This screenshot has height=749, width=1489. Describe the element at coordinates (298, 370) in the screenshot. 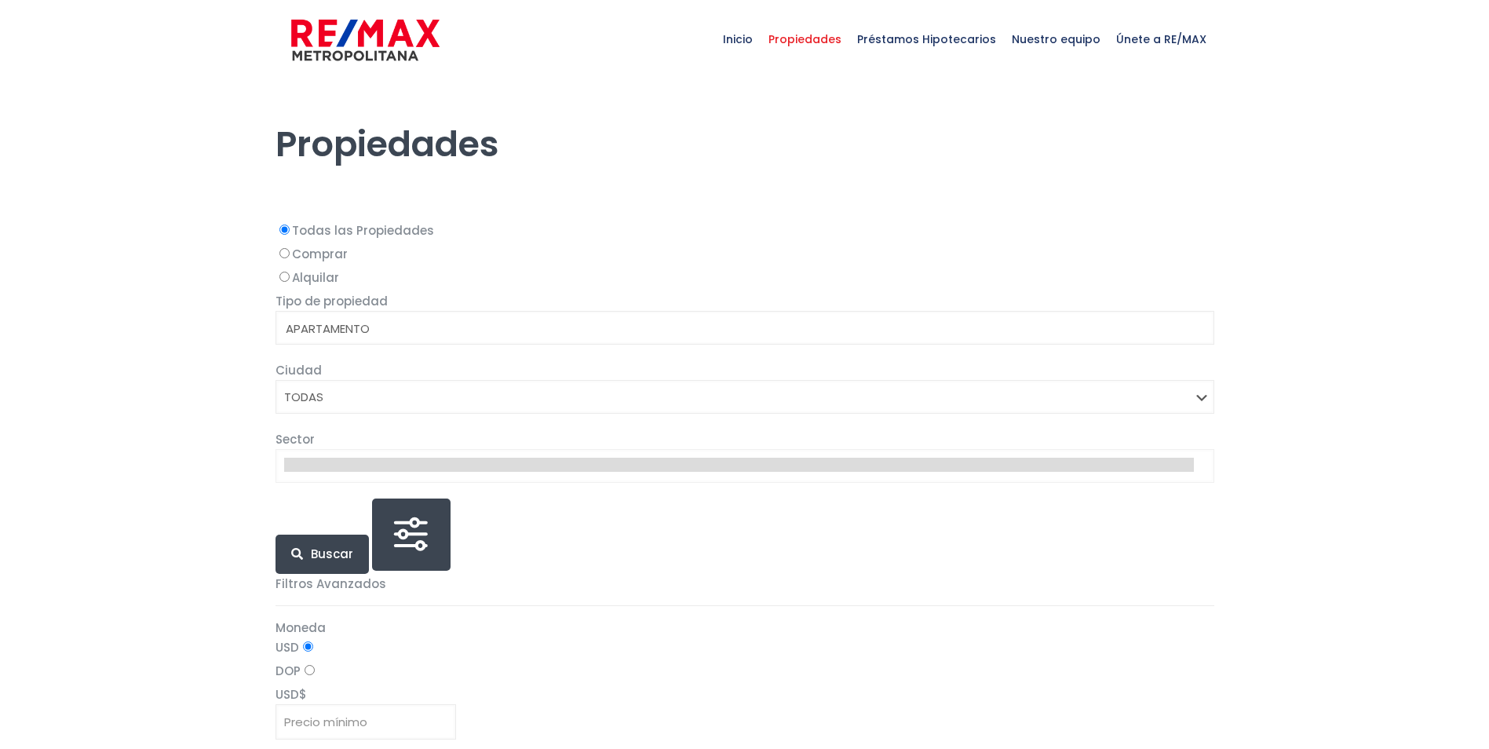

I see `span: Ciudad` at that location.